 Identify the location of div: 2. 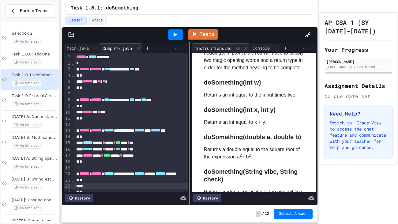
(67, 63).